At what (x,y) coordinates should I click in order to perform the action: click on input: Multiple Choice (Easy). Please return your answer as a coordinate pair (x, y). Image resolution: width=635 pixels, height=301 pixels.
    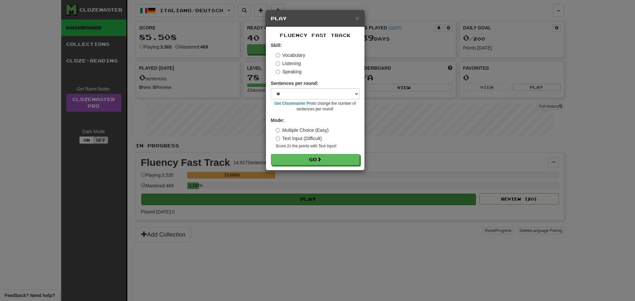
    Looking at the image, I should click on (278, 130).